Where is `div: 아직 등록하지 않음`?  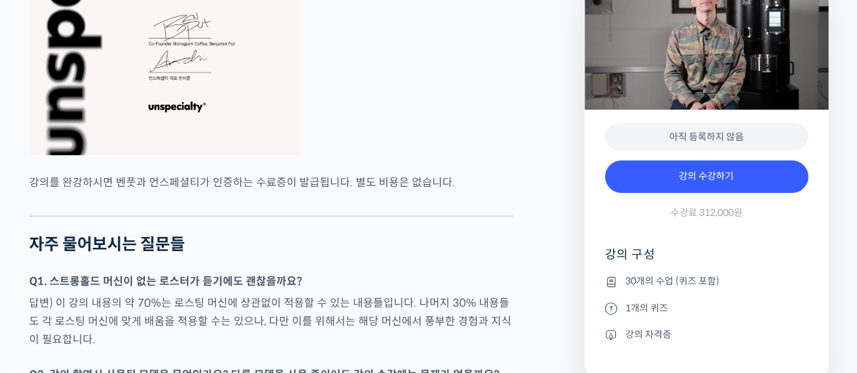
div: 아직 등록하지 않음 is located at coordinates (706, 137).